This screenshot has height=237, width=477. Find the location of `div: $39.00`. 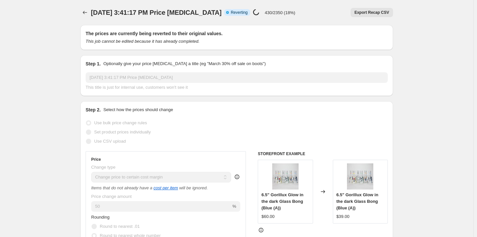

div: $39.00 is located at coordinates (343, 217).